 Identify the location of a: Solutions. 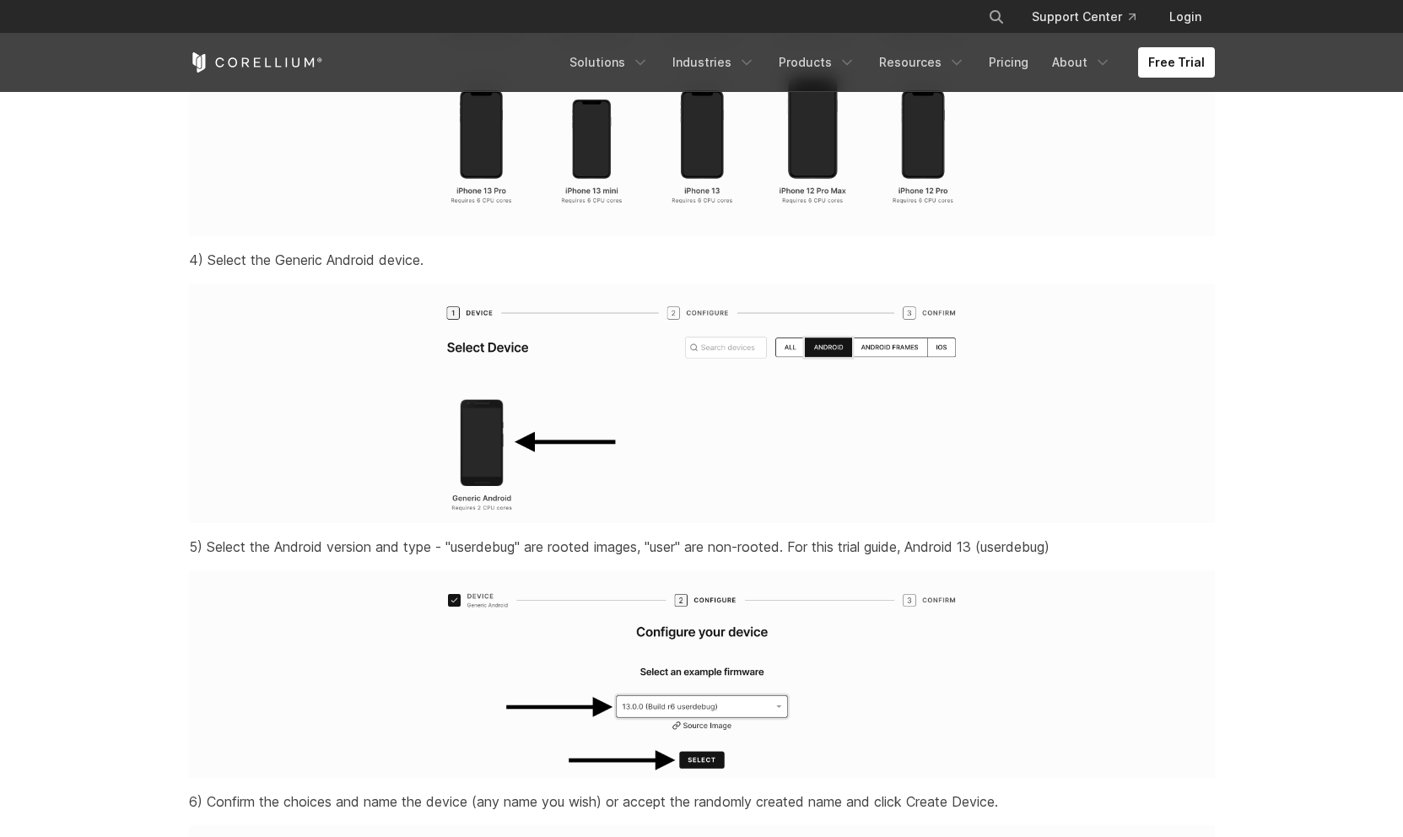
(609, 62).